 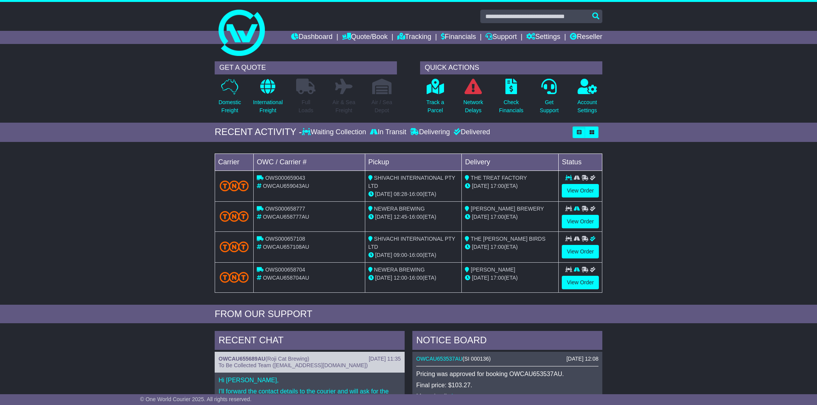 I want to click on p: International Freight, so click(x=267, y=107).